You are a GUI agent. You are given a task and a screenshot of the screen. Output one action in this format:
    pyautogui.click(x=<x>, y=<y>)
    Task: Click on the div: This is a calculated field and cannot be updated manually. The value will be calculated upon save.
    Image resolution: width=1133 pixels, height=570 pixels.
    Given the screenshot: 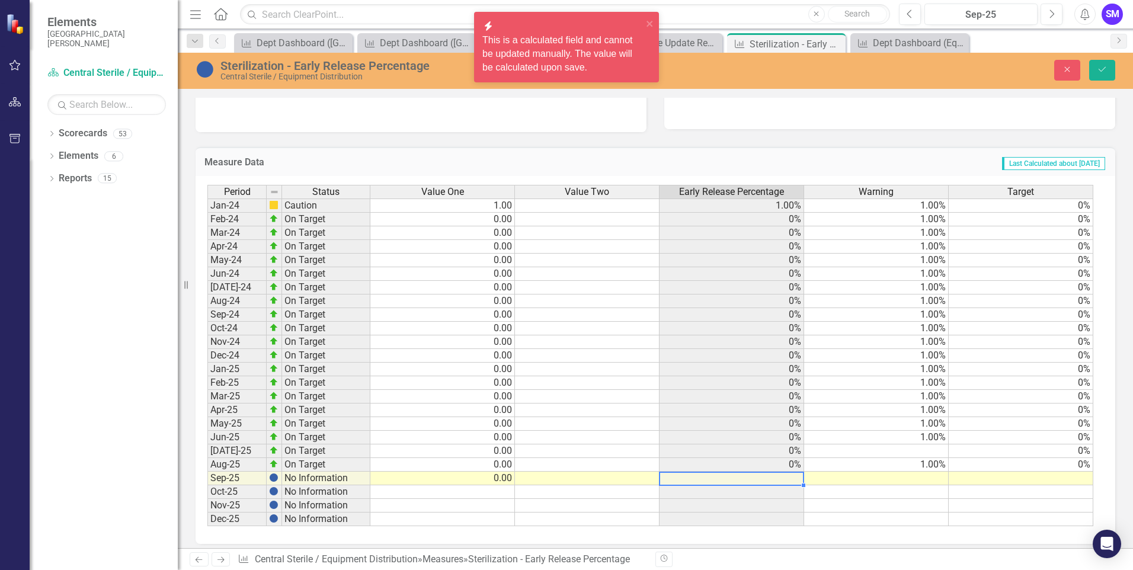 What is the action you would take?
    pyautogui.click(x=563, y=54)
    